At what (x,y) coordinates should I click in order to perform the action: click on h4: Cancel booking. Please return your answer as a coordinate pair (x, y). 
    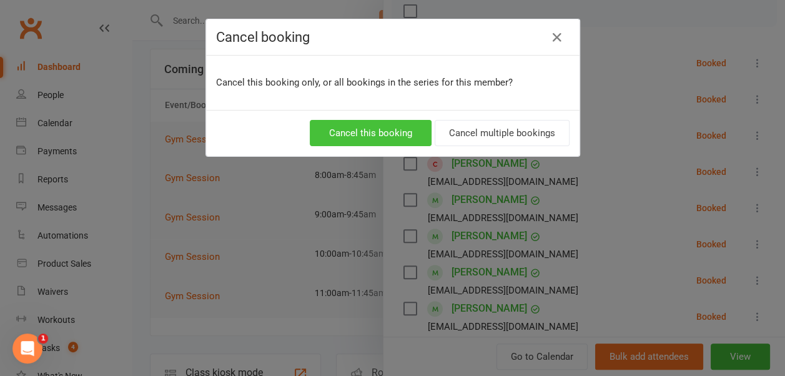
    Looking at the image, I should click on (393, 37).